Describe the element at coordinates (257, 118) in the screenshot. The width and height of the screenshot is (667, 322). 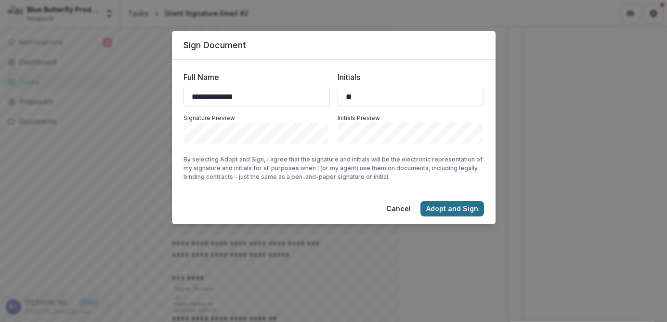
I see `p: Signature Preview` at that location.